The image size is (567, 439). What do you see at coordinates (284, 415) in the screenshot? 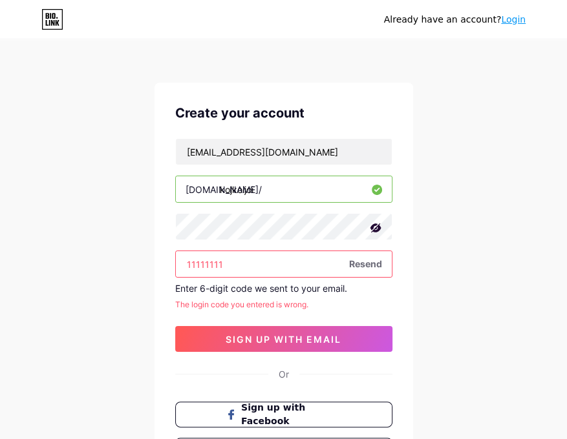
I see `a: Sign up with Facebook` at bounding box center [284, 415].